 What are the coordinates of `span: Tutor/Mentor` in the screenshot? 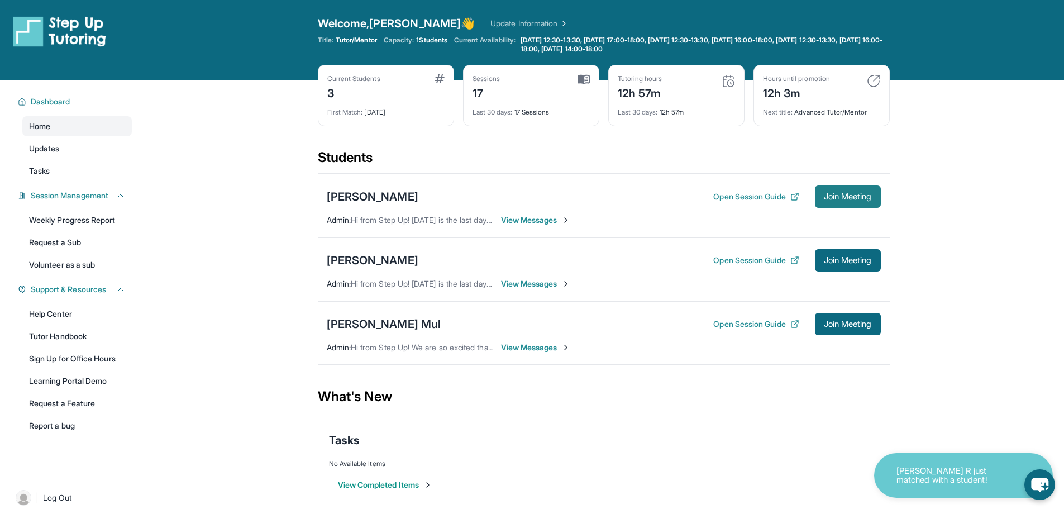 It's located at (356, 40).